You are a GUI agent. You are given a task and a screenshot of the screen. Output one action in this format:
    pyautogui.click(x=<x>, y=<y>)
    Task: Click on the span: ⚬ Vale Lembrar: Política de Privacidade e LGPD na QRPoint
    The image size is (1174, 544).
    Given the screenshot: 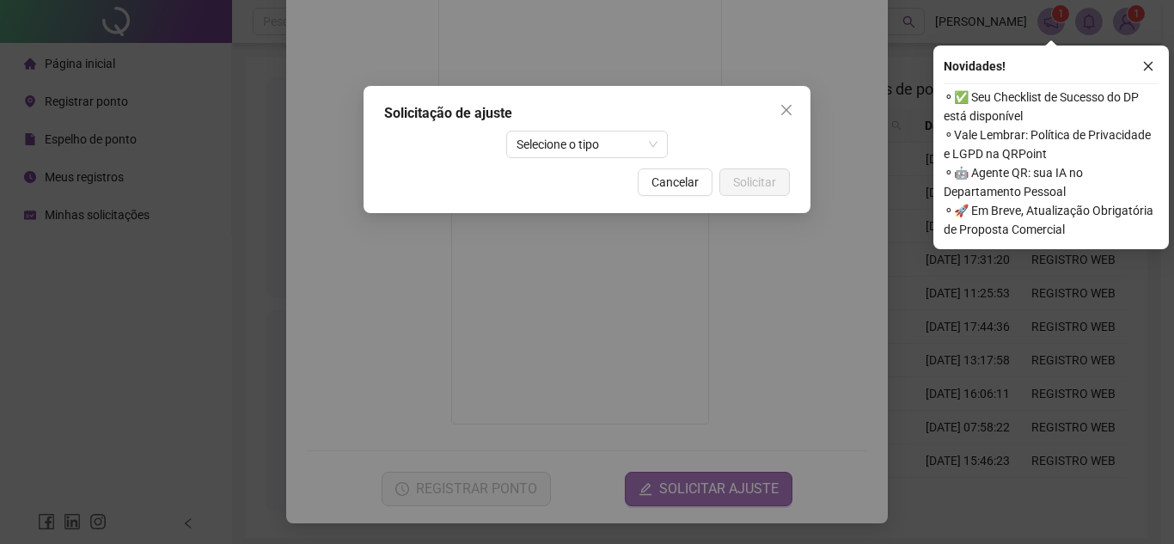 What is the action you would take?
    pyautogui.click(x=1051, y=144)
    